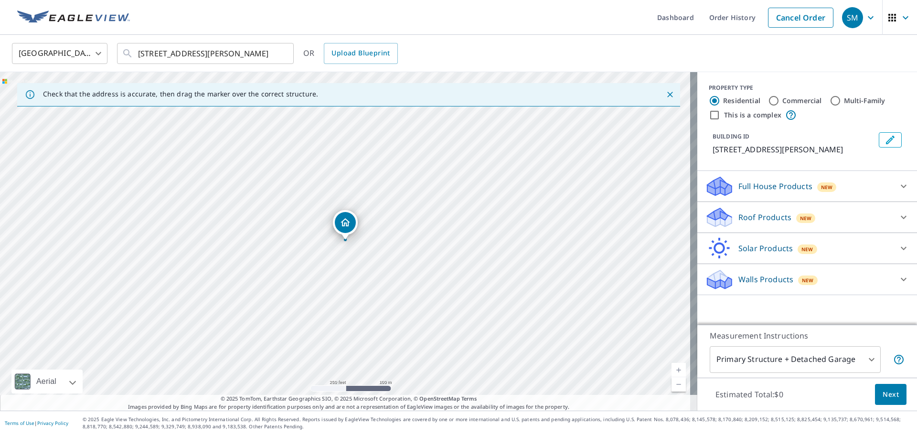 Image resolution: width=917 pixels, height=435 pixels. Describe the element at coordinates (890, 394) in the screenshot. I see `button: Next` at that location.